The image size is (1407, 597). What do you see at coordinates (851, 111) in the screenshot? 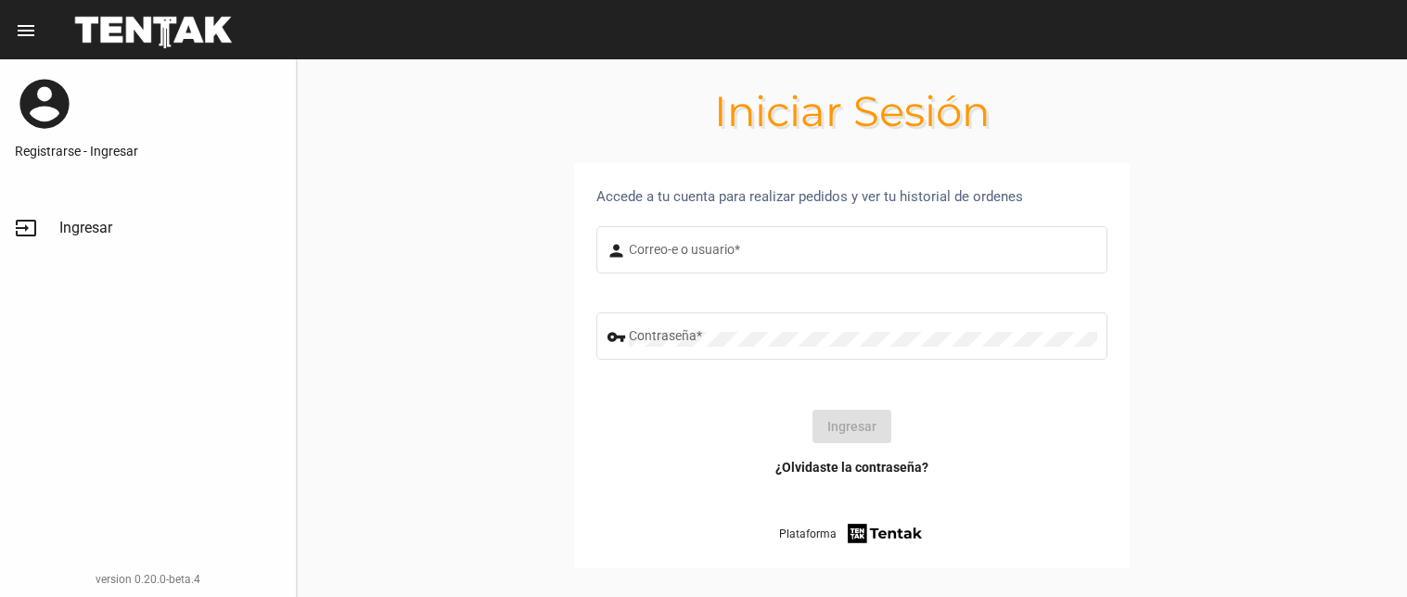
I see `h1: Iniciar Sesión` at bounding box center [851, 111].